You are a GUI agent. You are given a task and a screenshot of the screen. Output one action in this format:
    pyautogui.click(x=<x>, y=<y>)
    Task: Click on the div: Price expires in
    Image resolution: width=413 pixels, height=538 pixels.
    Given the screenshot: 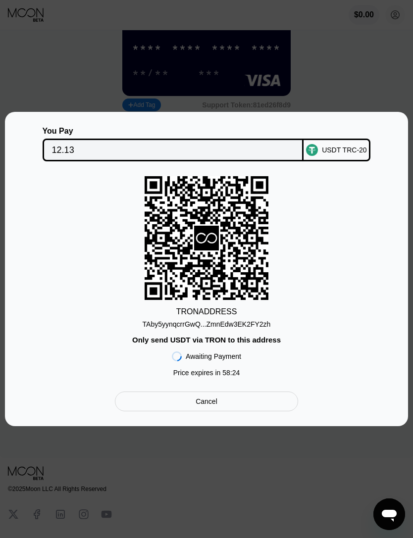 What is the action you would take?
    pyautogui.click(x=206, y=372)
    